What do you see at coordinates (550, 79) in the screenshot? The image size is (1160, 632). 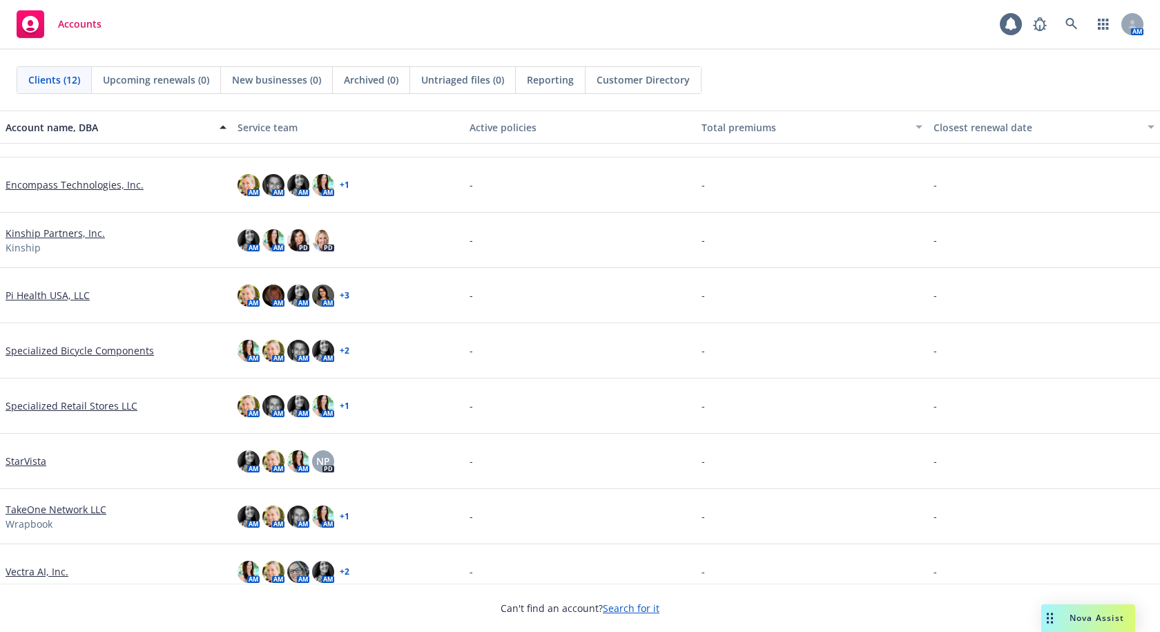 I see `span: Reporting` at bounding box center [550, 79].